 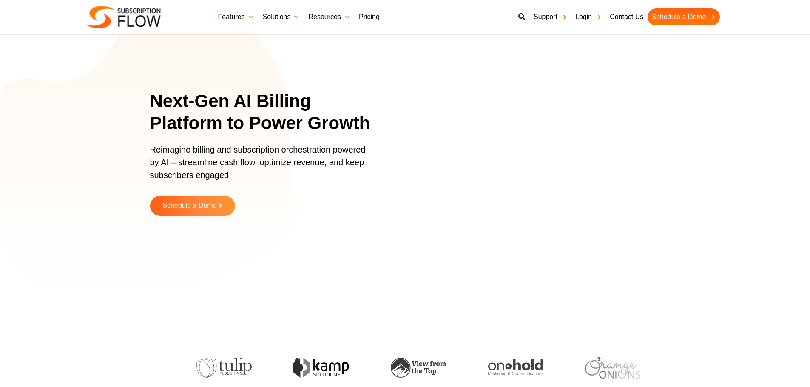 I want to click on a: Solutions, so click(x=282, y=17).